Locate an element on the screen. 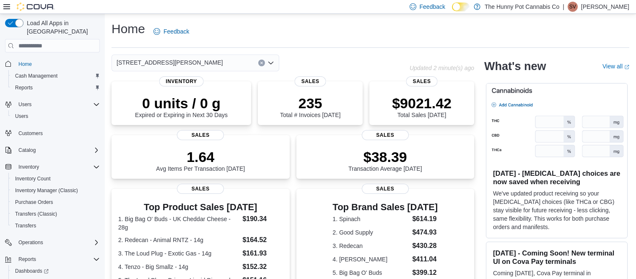  button: Inventory Manager (Classic) is located at coordinates (56, 190).